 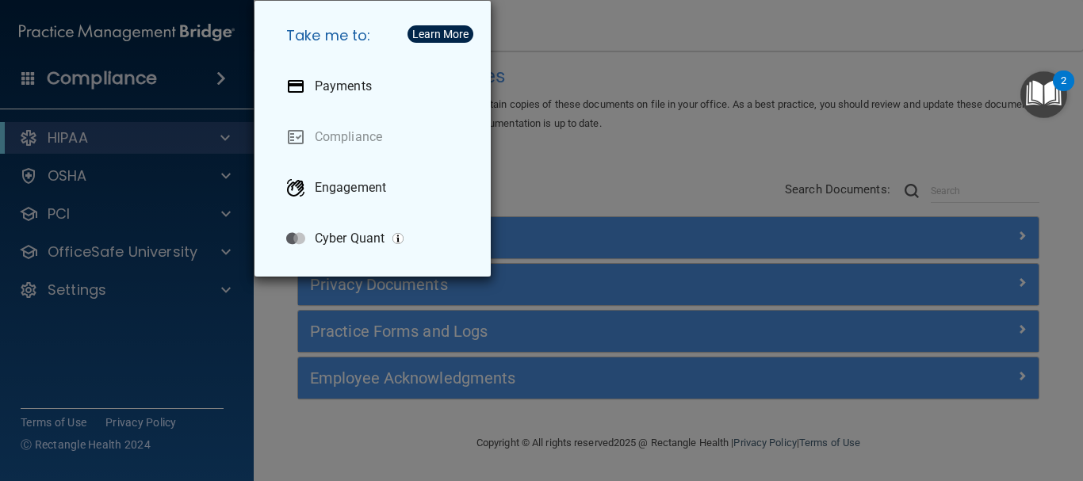 What do you see at coordinates (350, 188) in the screenshot?
I see `p: Engagement` at bounding box center [350, 188].